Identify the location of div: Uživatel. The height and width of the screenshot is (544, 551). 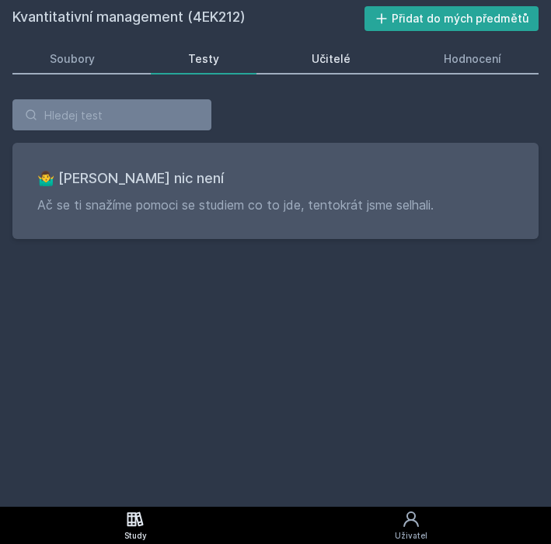
(411, 536).